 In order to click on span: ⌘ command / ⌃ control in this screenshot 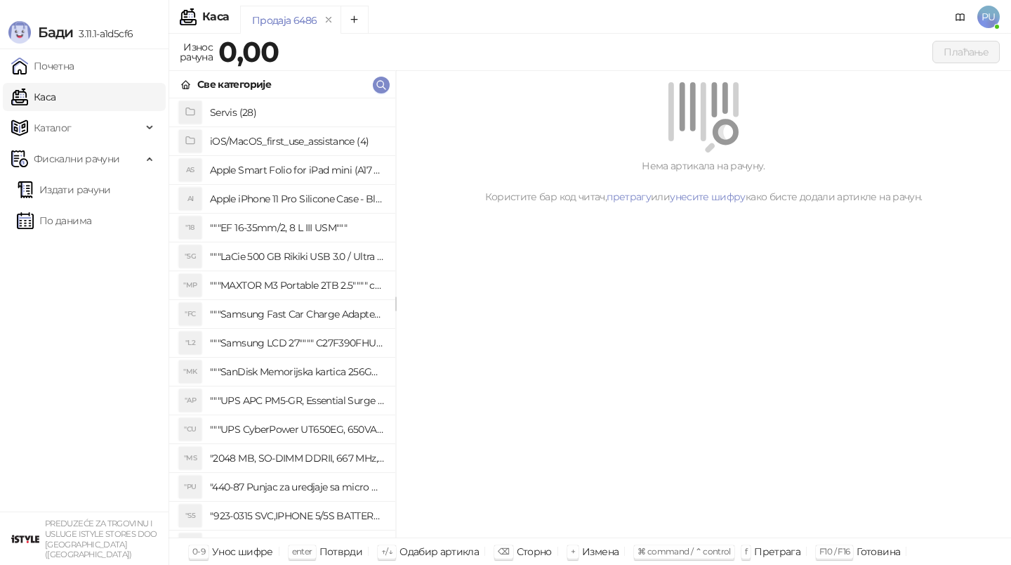, I will do `click(684, 551)`.